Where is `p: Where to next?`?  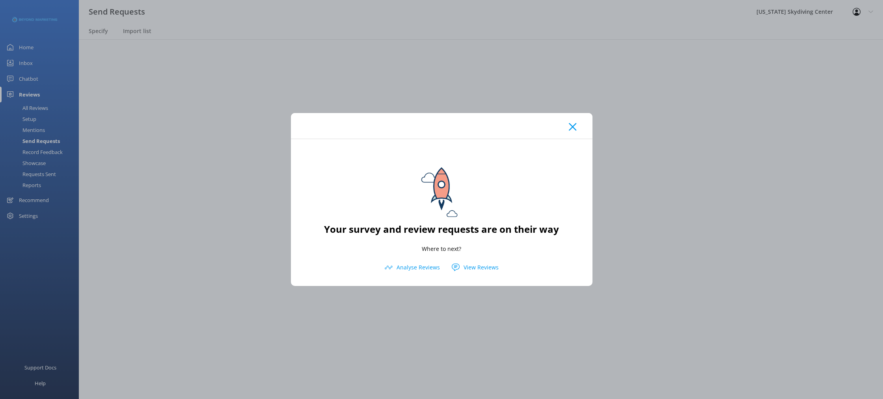
p: Where to next? is located at coordinates (442, 249).